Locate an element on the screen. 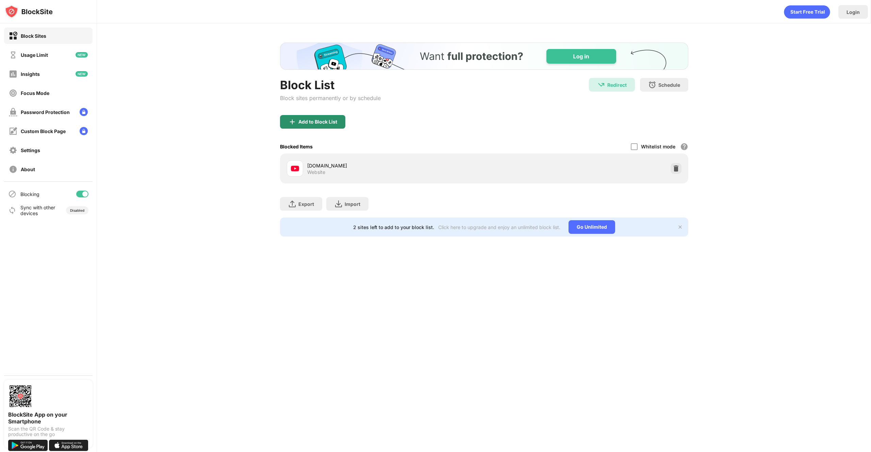 Image resolution: width=871 pixels, height=452 pixels. div: Scan the QR Code & stay productive on the go is located at coordinates (48, 431).